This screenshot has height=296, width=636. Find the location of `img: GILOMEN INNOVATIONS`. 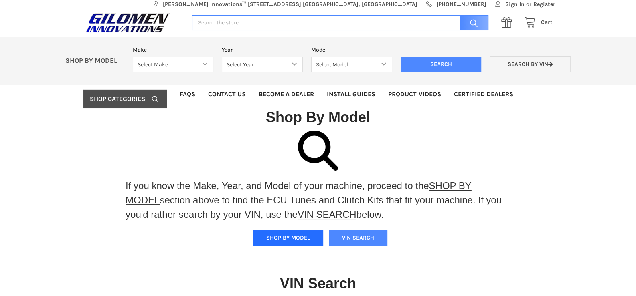

img: GILOMEN INNOVATIONS is located at coordinates (128, 23).